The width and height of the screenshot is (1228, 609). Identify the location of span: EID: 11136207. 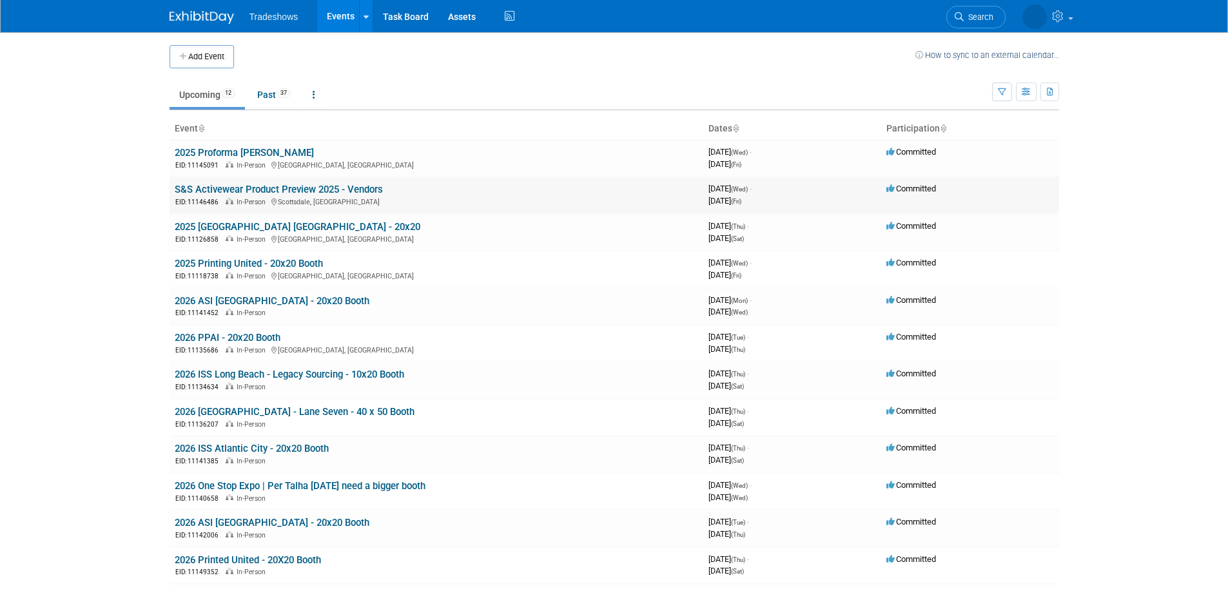
(199, 424).